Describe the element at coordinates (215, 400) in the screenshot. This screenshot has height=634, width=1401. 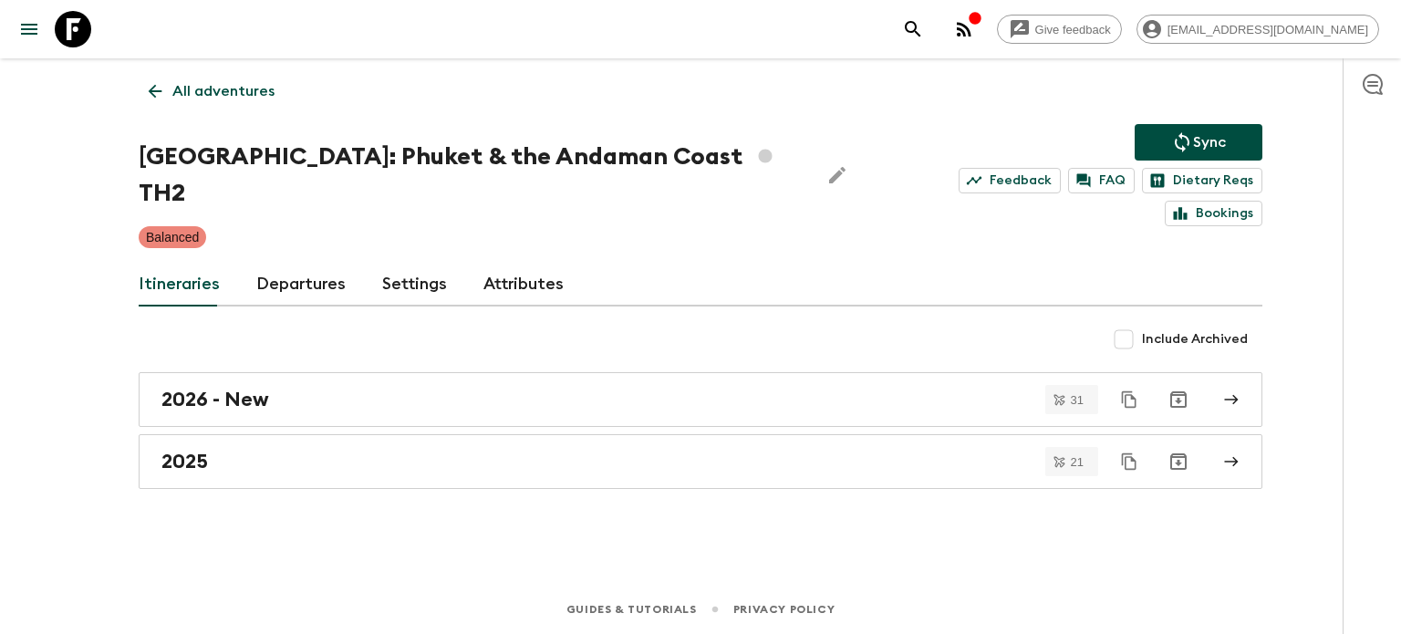
I see `h2: 2026 - New` at that location.